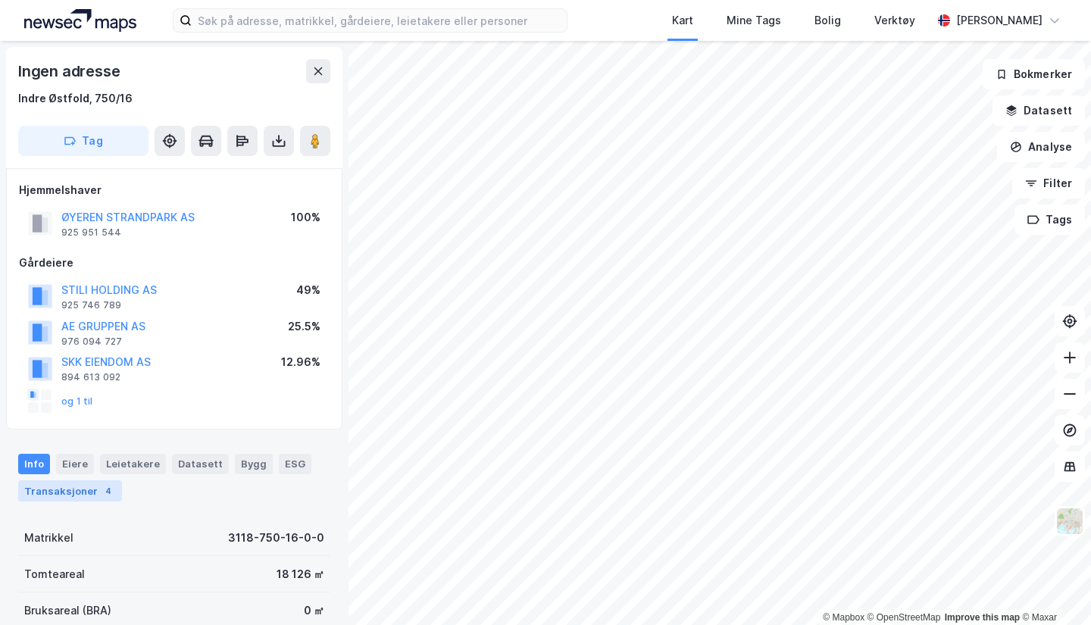 The image size is (1091, 625). What do you see at coordinates (843, 617) in the screenshot?
I see `a: Mapbox` at bounding box center [843, 617].